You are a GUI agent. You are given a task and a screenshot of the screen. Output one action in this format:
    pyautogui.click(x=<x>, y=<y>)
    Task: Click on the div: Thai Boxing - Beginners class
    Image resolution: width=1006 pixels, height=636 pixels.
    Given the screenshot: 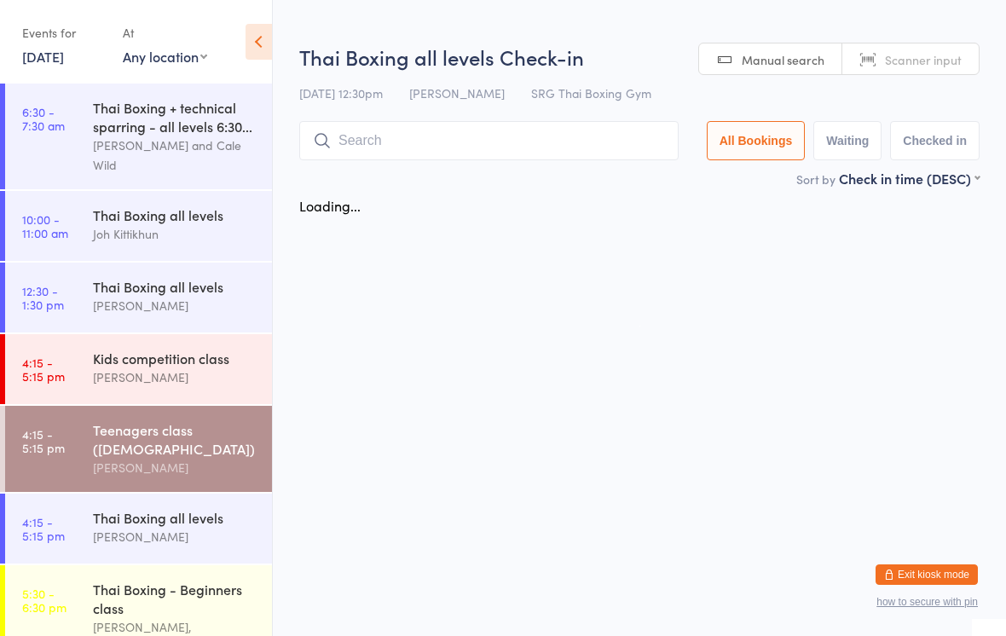 What is the action you would take?
    pyautogui.click(x=175, y=599)
    